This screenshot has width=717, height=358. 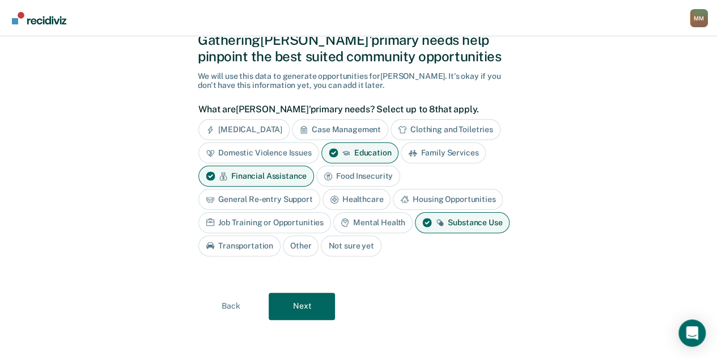 What do you see at coordinates (351, 245) in the screenshot?
I see `div: Not sure yet` at bounding box center [351, 245].